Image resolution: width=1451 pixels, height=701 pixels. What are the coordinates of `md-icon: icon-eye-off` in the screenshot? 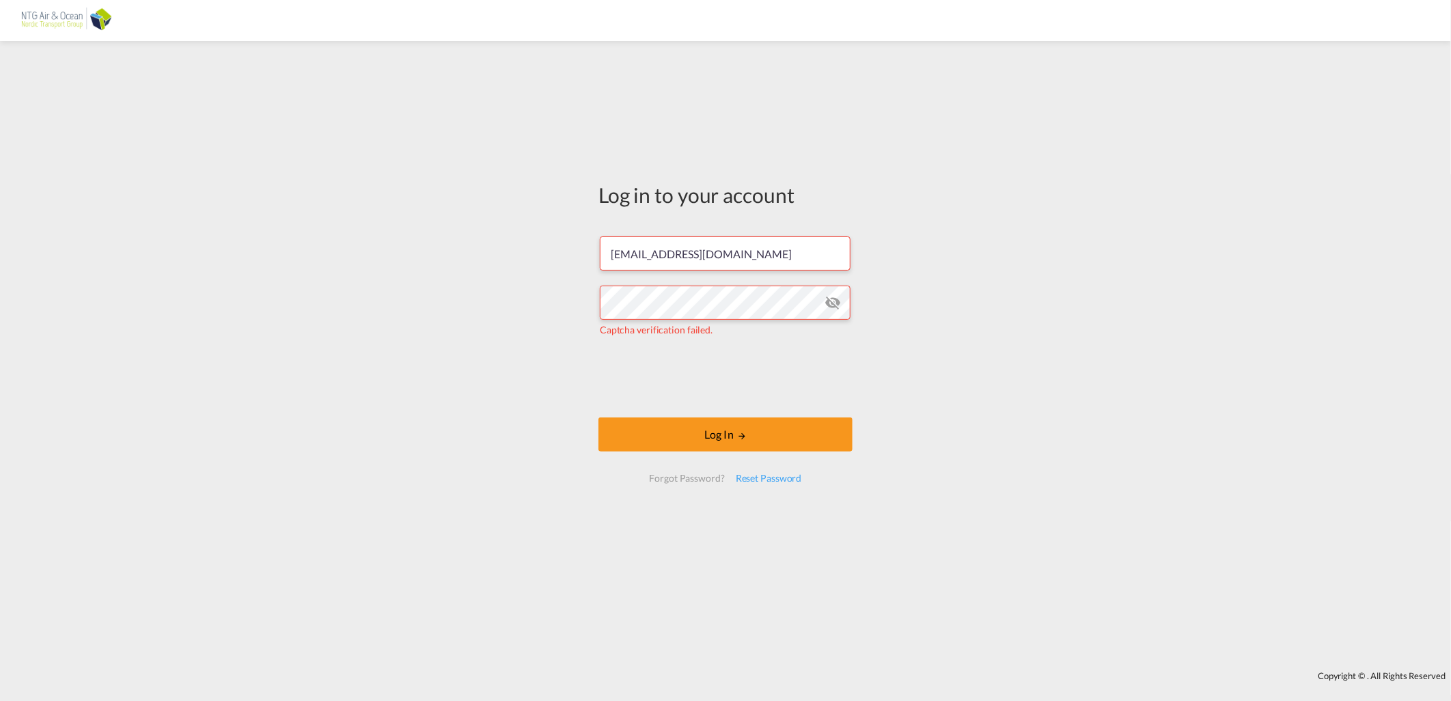 It's located at (833, 303).